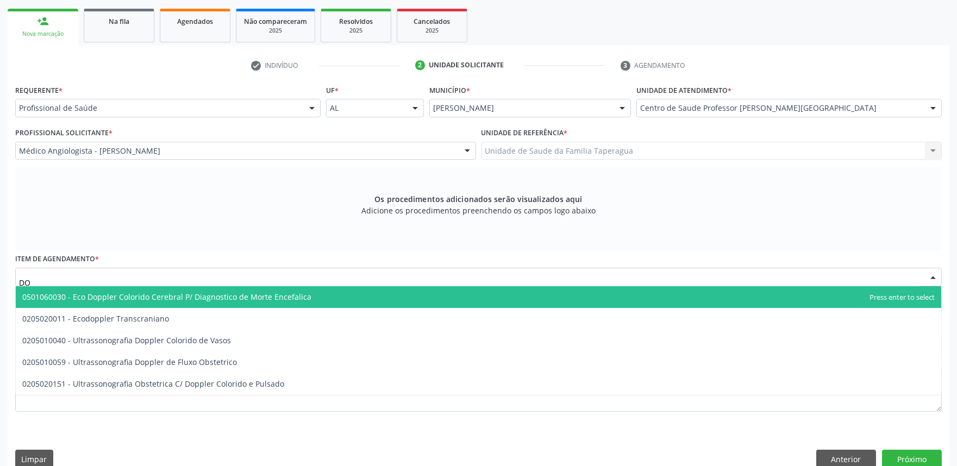 This screenshot has height=466, width=957. I want to click on span: Não compareceram, so click(275, 21).